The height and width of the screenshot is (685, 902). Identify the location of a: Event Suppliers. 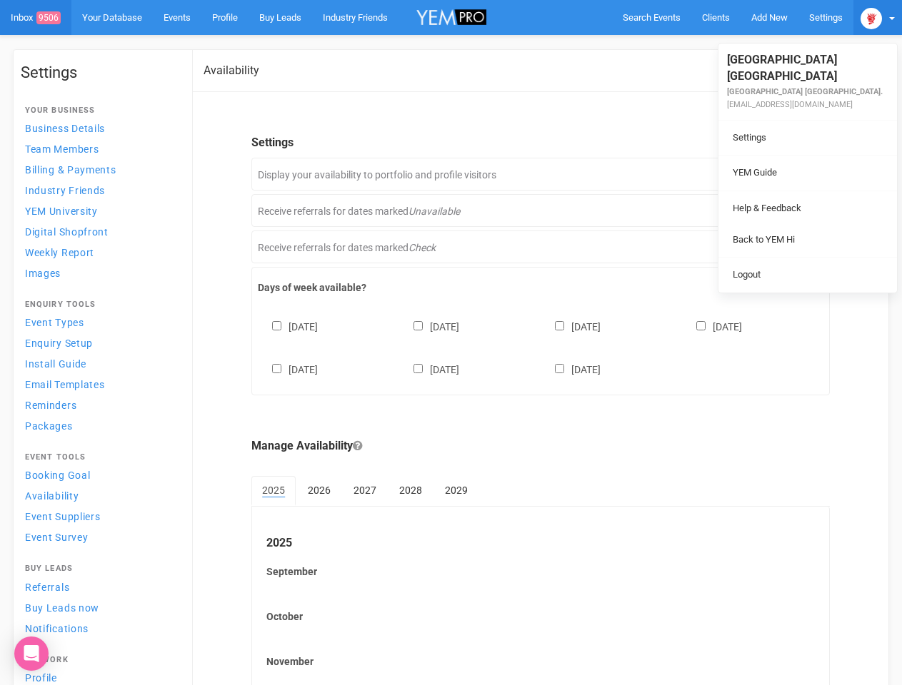
(99, 516).